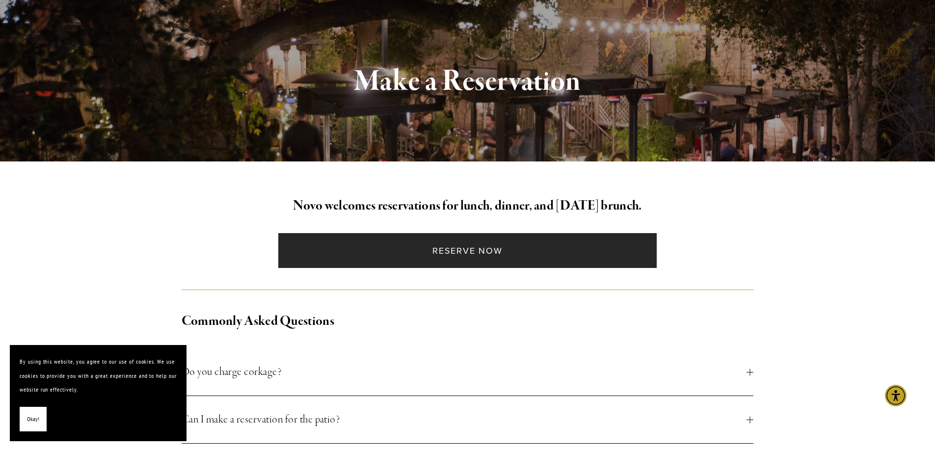 This screenshot has height=451, width=935. I want to click on button: Okay!, so click(33, 419).